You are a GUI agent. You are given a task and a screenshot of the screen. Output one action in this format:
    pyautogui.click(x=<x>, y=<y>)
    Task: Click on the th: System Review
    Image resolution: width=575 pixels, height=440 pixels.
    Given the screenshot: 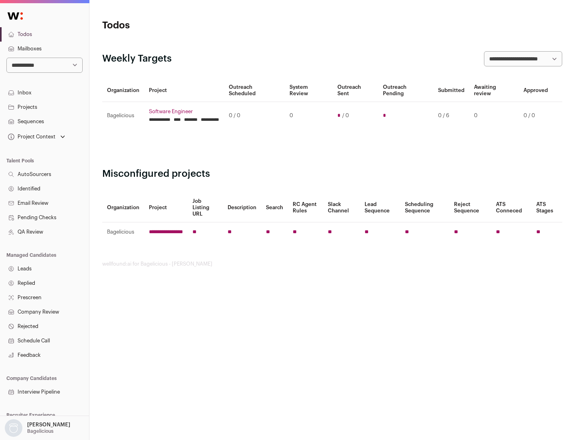 What is the action you would take?
    pyautogui.click(x=309, y=90)
    